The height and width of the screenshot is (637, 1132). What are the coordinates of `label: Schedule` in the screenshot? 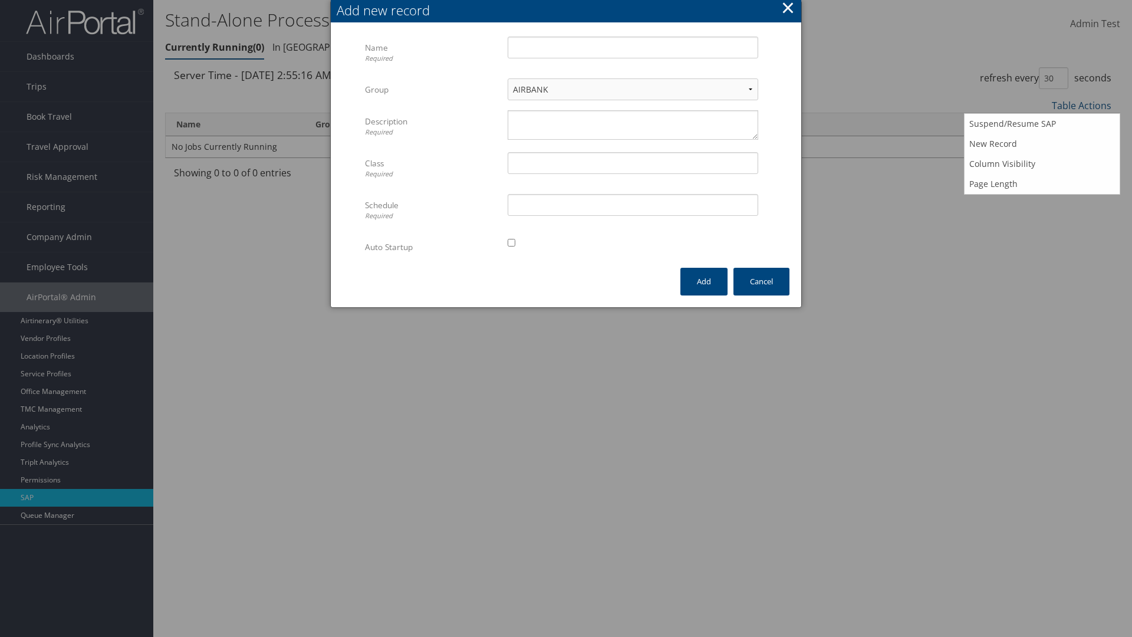 It's located at (432, 210).